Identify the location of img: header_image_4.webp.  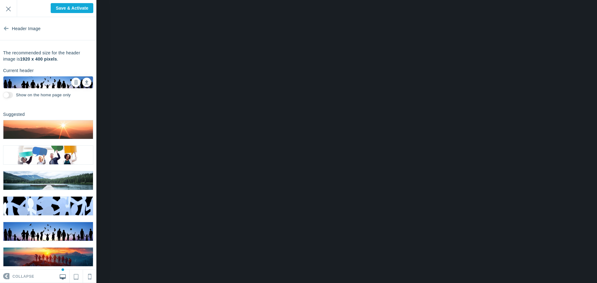
(48, 206).